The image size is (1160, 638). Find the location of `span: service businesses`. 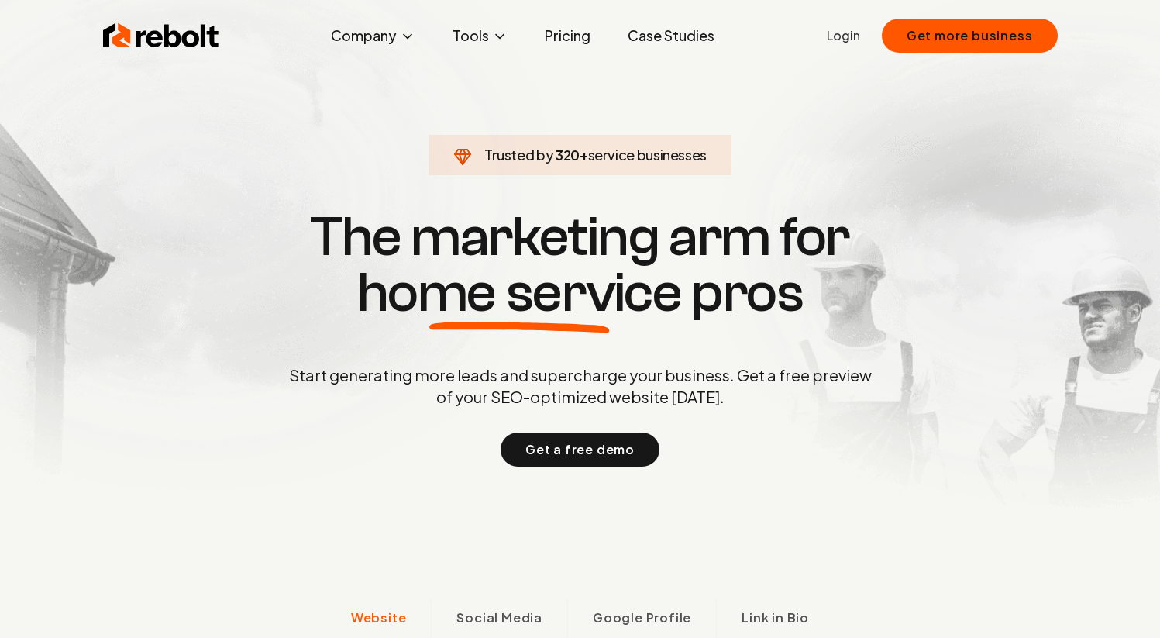

span: service businesses is located at coordinates (648, 154).